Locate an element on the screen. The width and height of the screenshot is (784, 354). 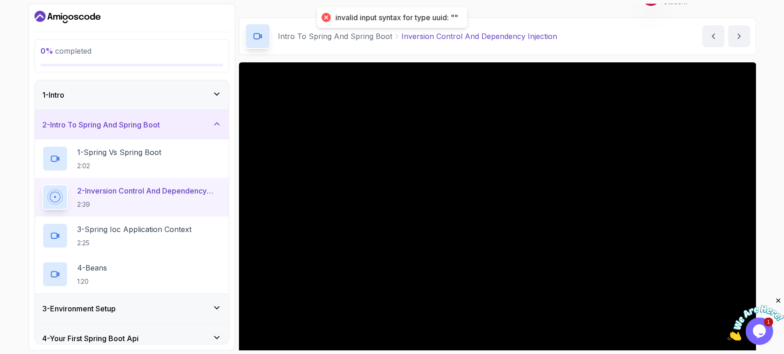
button: 3-Environment Setup is located at coordinates (132, 309).